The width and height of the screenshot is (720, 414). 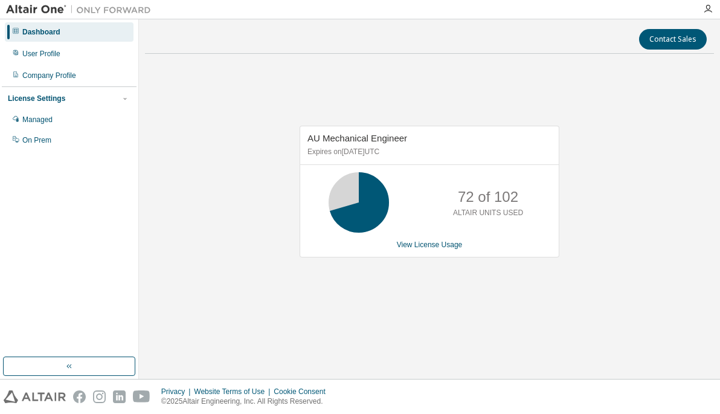 I want to click on div: Cookie Consent, so click(x=303, y=391).